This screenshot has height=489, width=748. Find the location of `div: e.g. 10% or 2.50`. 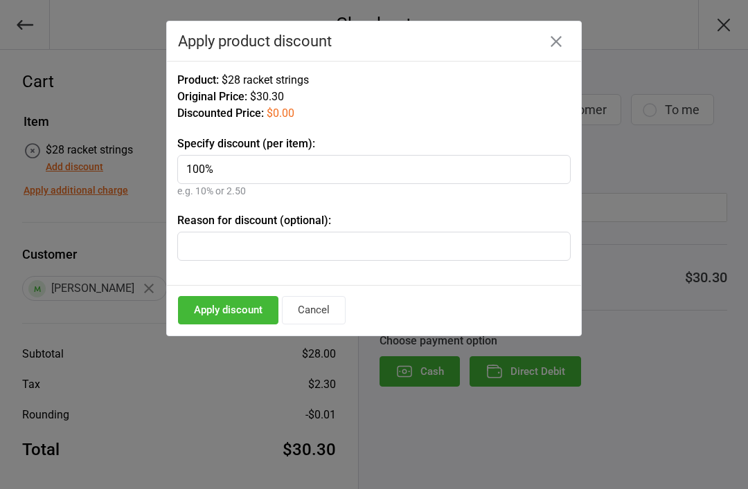

div: e.g. 10% or 2.50 is located at coordinates (374, 191).